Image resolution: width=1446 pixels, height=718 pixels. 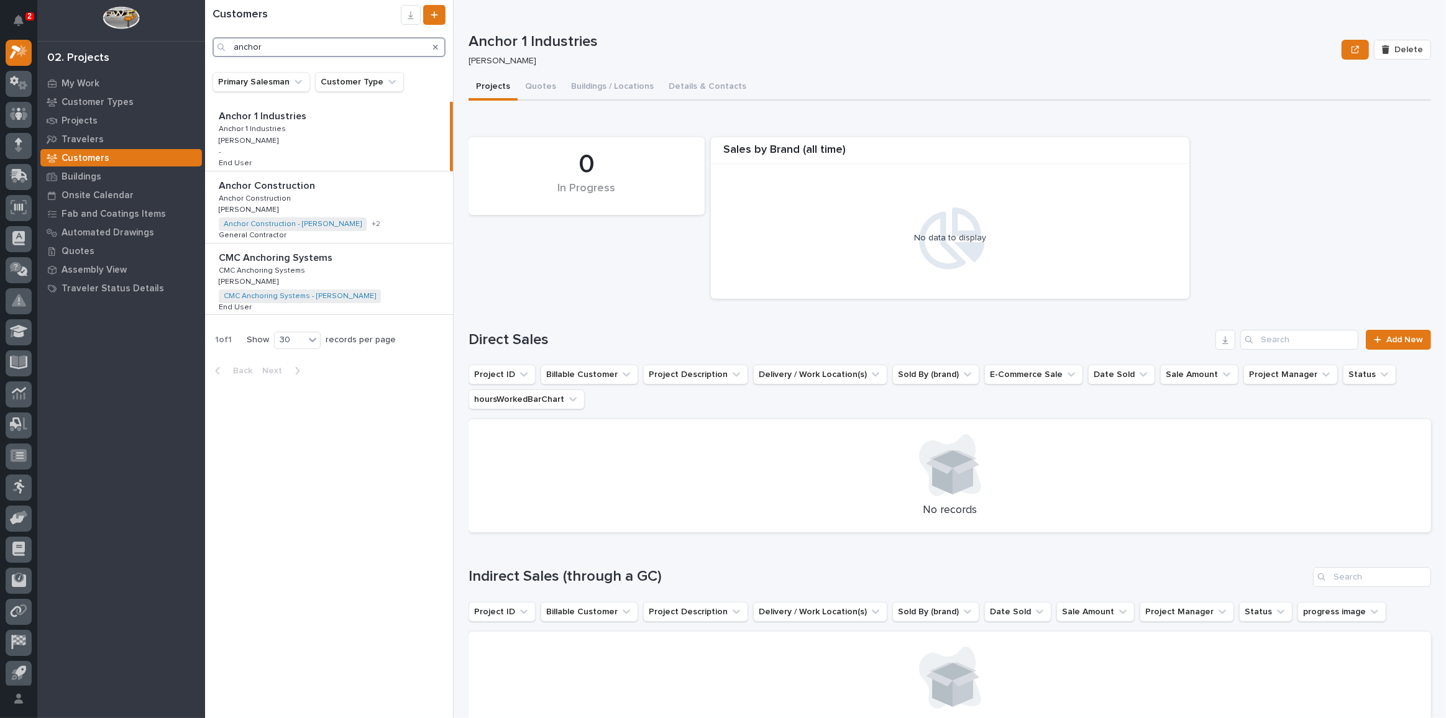 What do you see at coordinates (121, 288) in the screenshot?
I see `a: Traveler Status Details` at bounding box center [121, 288].